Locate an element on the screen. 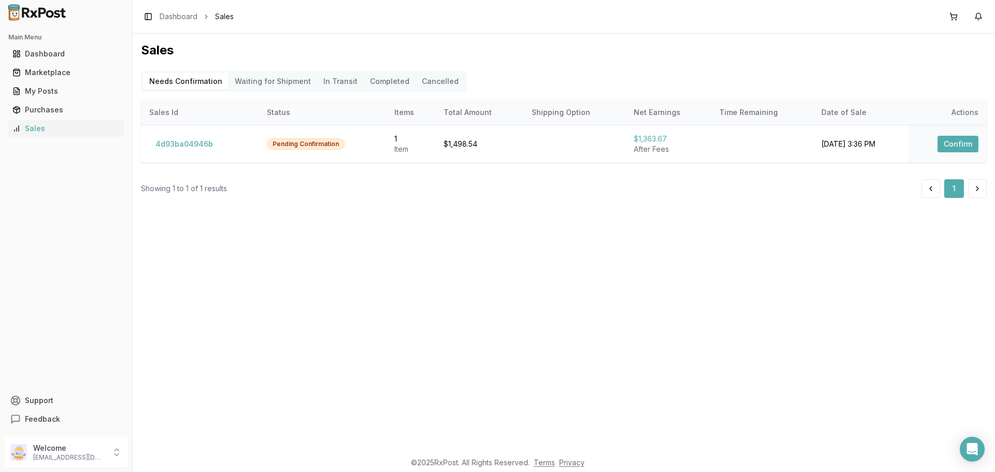 This screenshot has height=472, width=995. div: Marketplace is located at coordinates (66, 73).